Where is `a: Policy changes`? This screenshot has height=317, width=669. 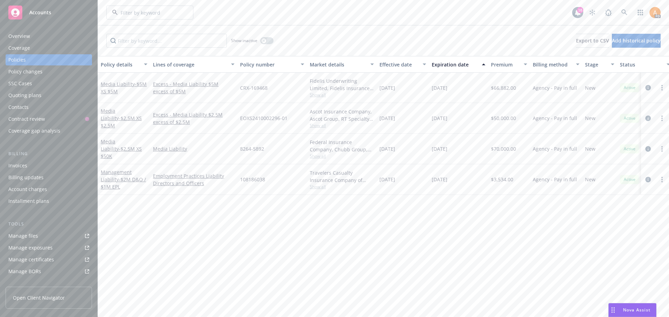
a: Policy changes is located at coordinates (49, 72).